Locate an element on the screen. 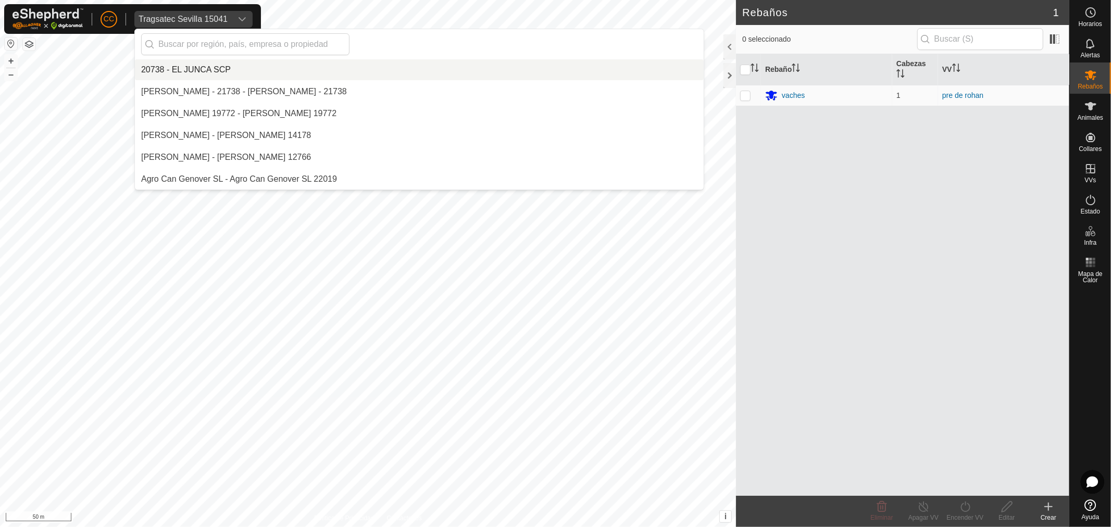 This screenshot has height=527, width=1111. button: Capas del Mapa is located at coordinates (29, 44).